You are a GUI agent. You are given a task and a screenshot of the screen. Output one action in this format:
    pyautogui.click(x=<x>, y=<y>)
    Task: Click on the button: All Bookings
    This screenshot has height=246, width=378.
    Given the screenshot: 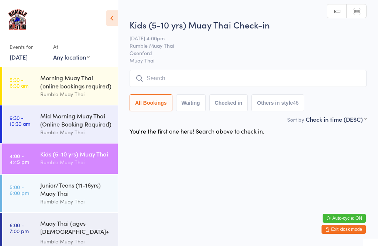 What is the action you would take?
    pyautogui.click(x=151, y=103)
    